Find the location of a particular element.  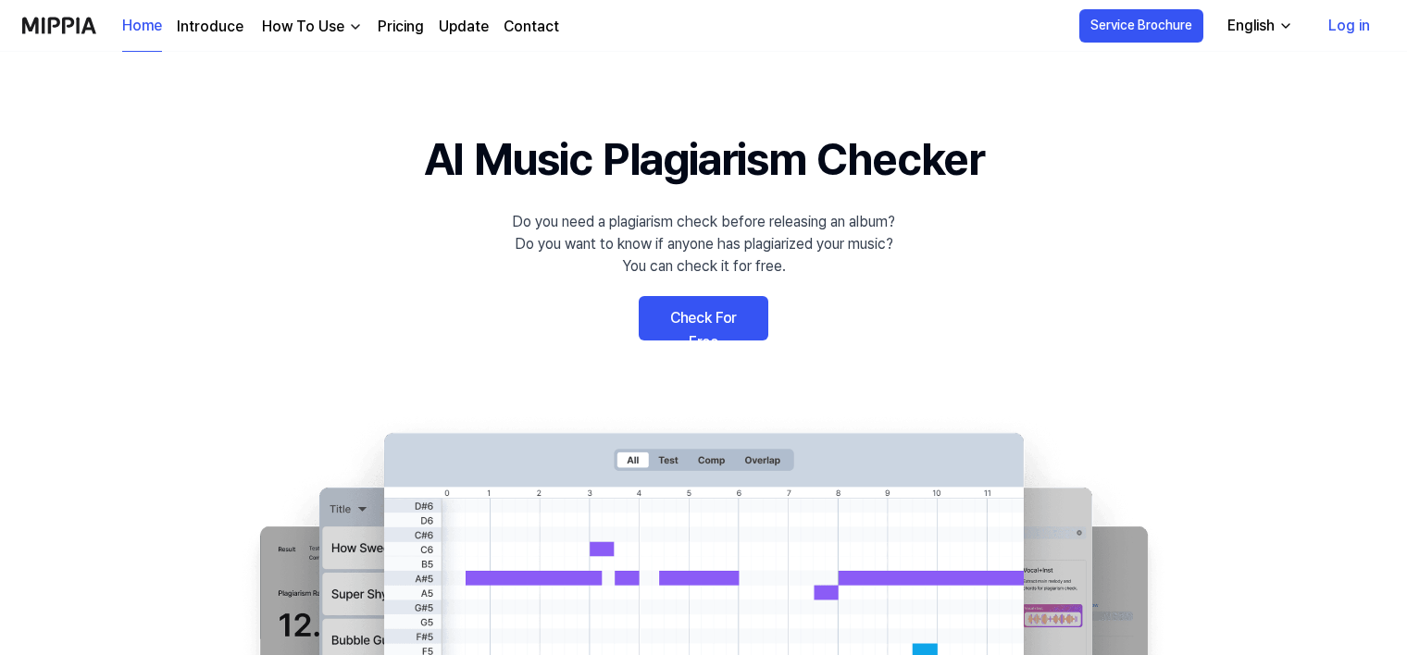

a: Home is located at coordinates (142, 26).